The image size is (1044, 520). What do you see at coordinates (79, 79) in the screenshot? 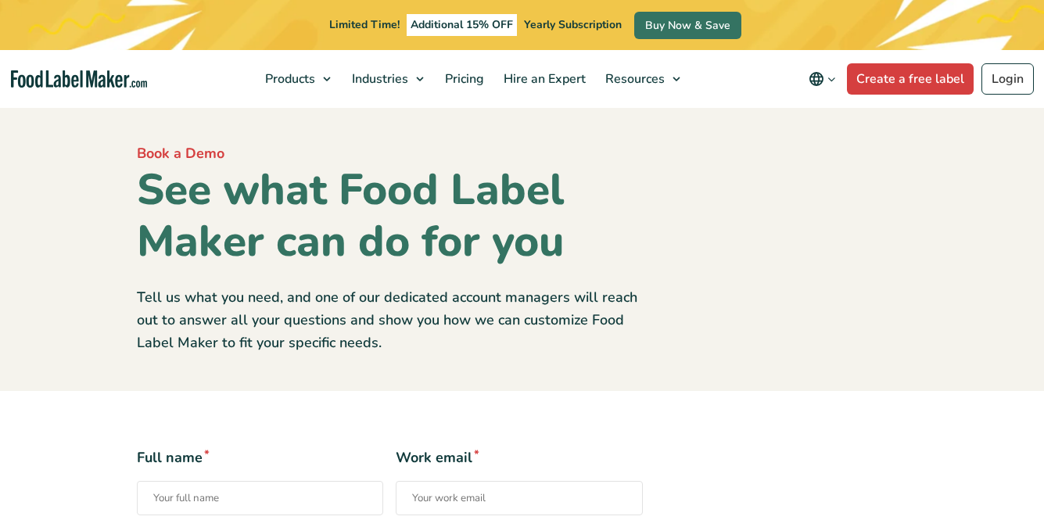
I see `a: Food Label Maker homepage` at bounding box center [79, 79].